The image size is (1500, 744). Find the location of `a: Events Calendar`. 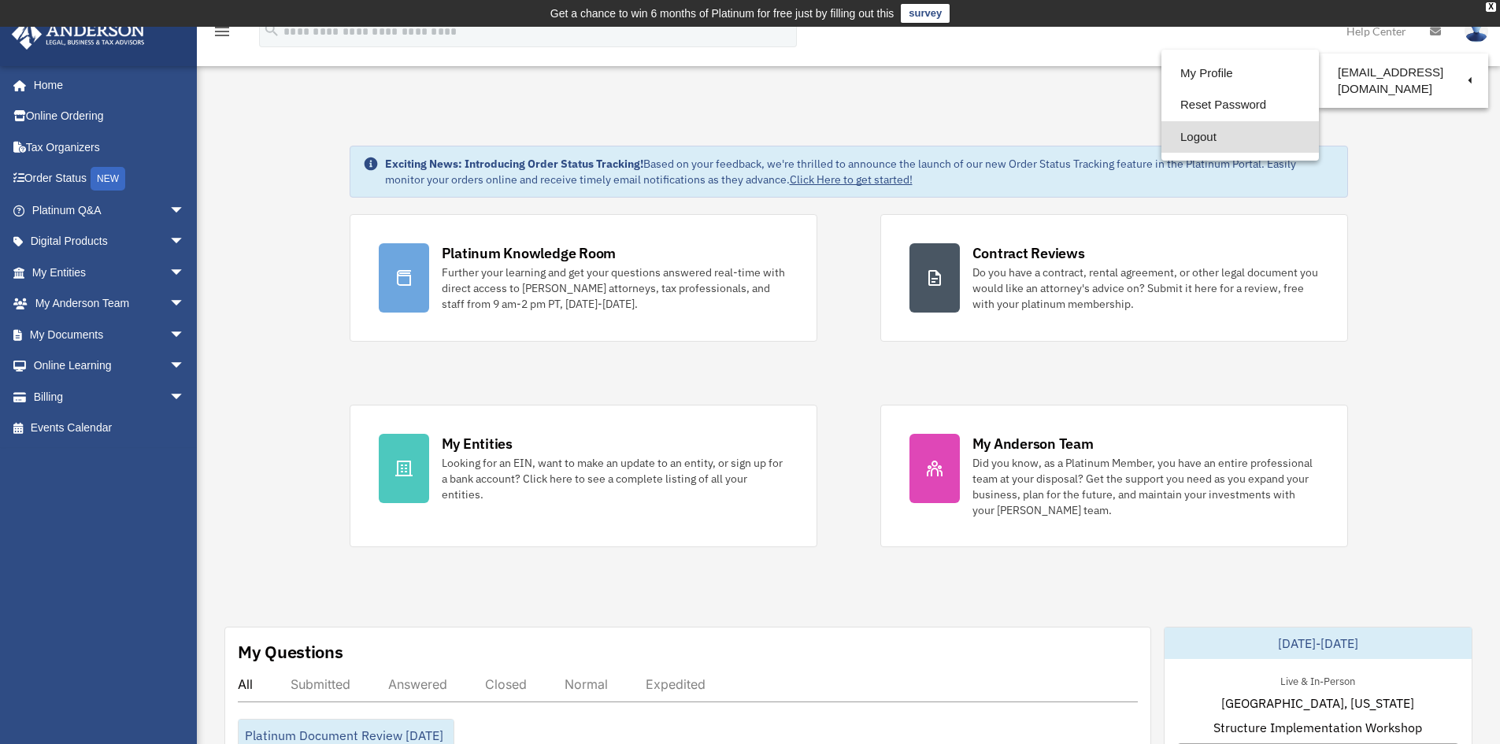

a: Events Calendar is located at coordinates (109, 428).